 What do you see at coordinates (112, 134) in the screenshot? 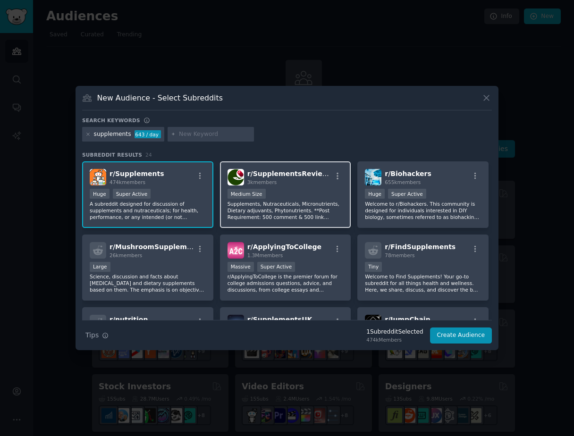
I see `div: supplements` at bounding box center [112, 134].